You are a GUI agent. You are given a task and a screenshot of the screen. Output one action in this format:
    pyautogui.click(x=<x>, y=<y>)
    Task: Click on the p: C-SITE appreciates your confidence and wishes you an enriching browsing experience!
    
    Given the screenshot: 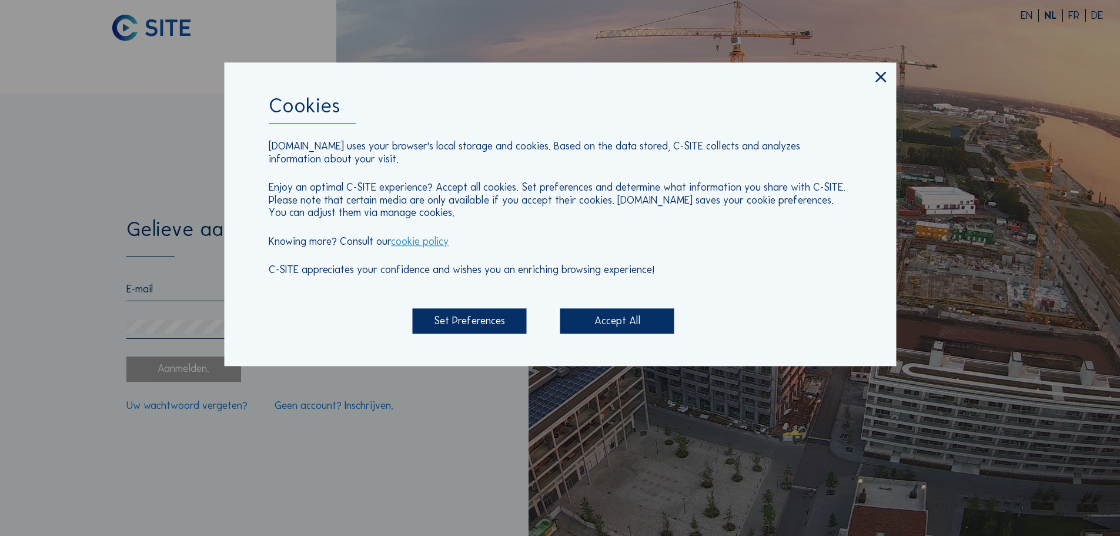 What is the action you would take?
    pyautogui.click(x=560, y=270)
    